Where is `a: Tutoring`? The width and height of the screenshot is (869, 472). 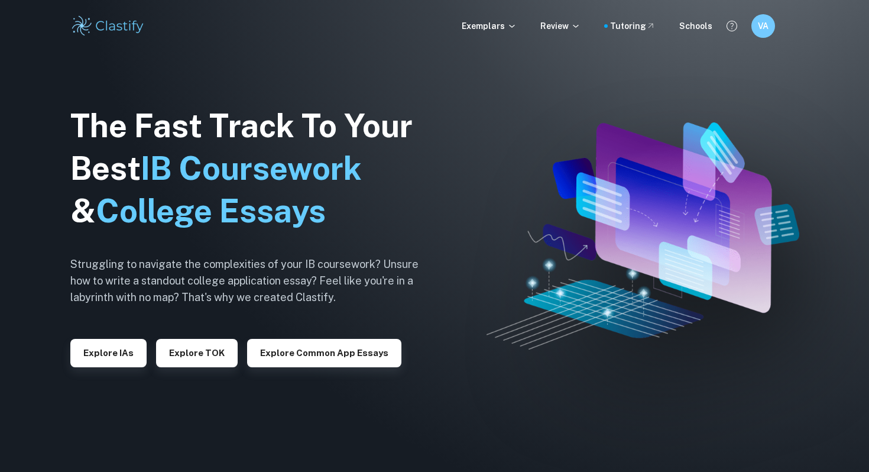 a: Tutoring is located at coordinates (633, 26).